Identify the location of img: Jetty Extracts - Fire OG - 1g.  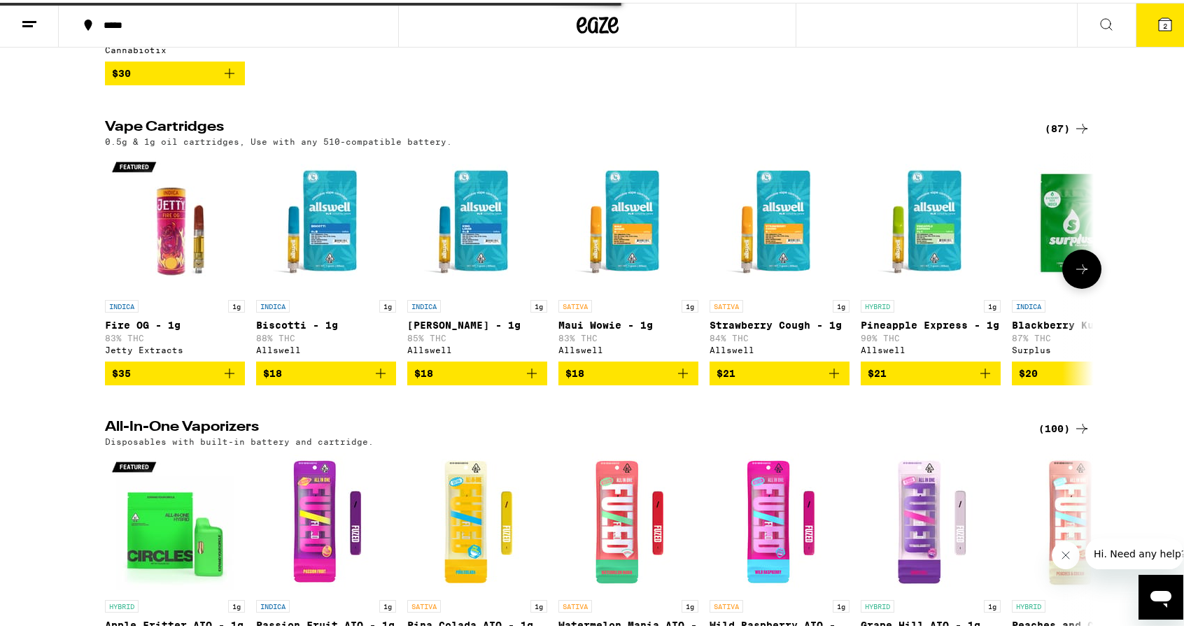
(175, 220).